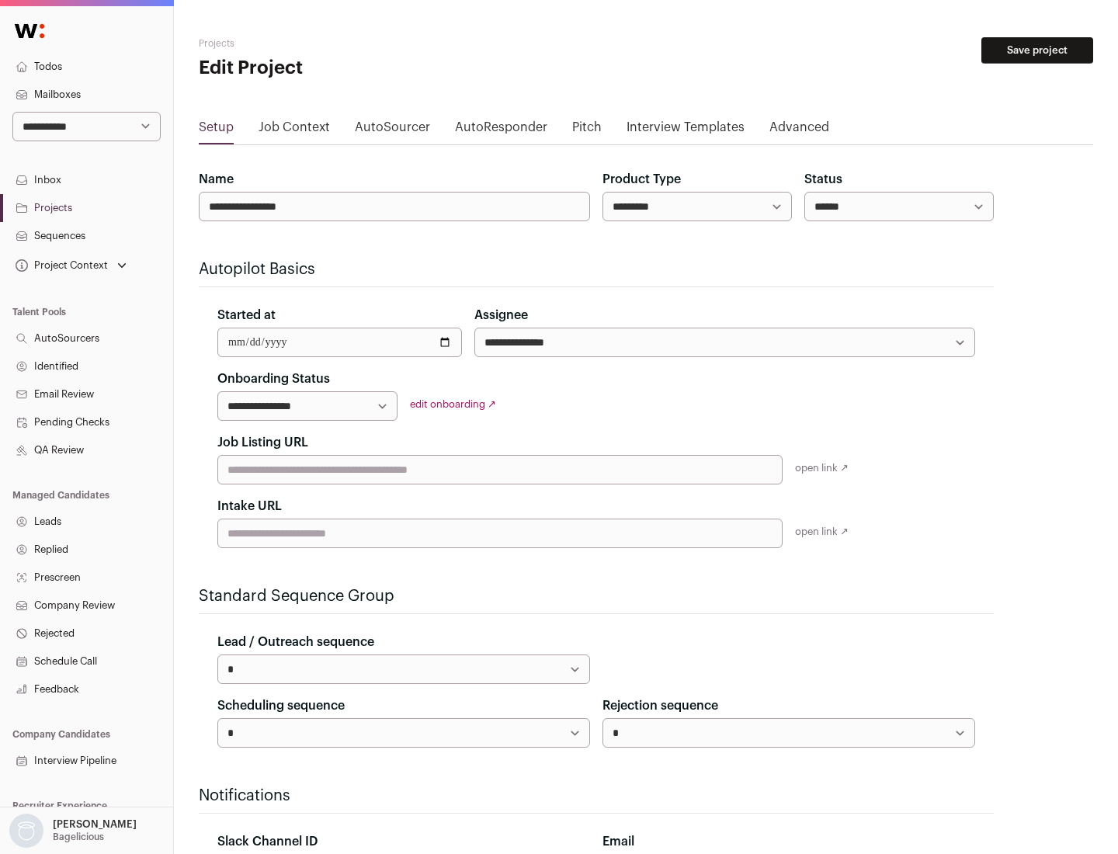 This screenshot has width=1118, height=854. Describe the element at coordinates (392, 130) in the screenshot. I see `a: AutoSourcer` at that location.